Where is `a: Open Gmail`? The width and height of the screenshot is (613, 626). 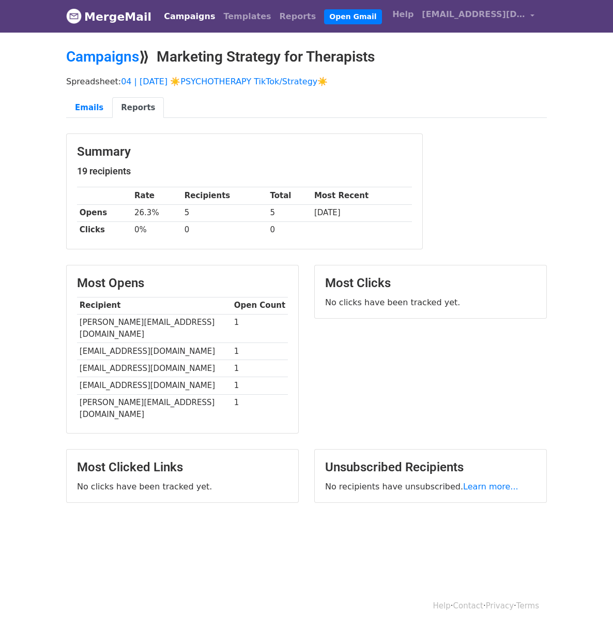
a: Open Gmail is located at coordinates (353, 17).